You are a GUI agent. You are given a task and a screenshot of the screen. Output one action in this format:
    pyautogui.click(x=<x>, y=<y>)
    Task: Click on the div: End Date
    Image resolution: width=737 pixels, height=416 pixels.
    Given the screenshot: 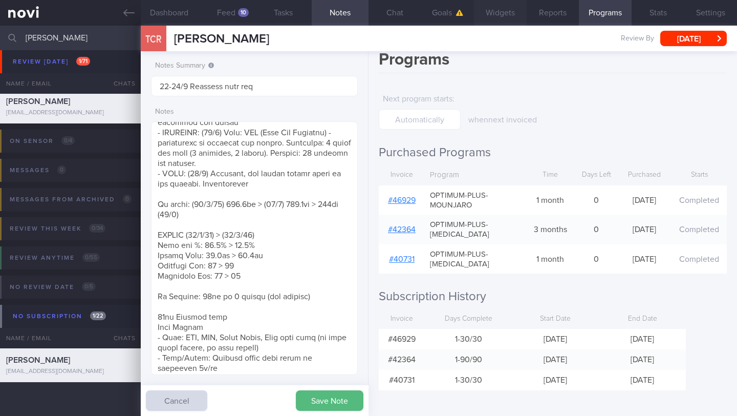 What is the action you would take?
    pyautogui.click(x=642, y=319)
    